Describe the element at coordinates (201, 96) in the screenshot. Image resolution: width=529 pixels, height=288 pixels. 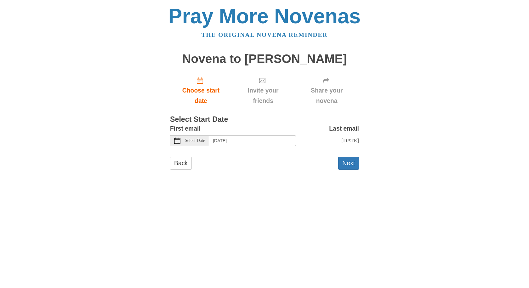
I see `span: Choose start date` at that location.